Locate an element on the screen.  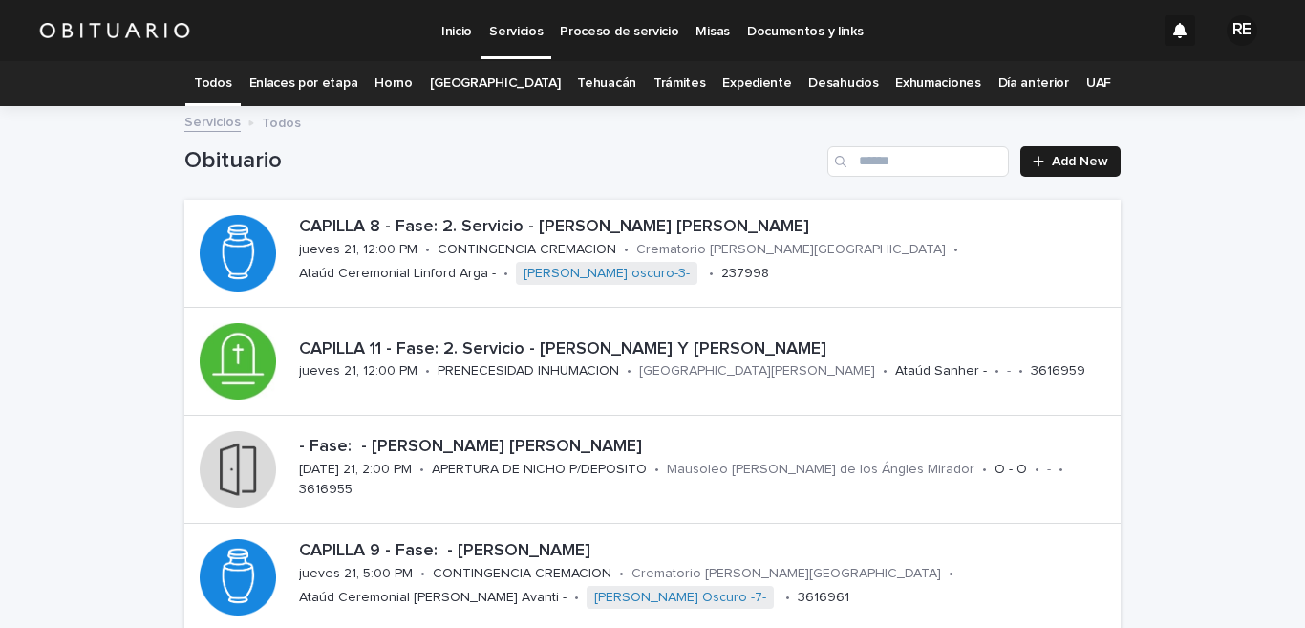
a: Exhumaciones is located at coordinates (937, 83).